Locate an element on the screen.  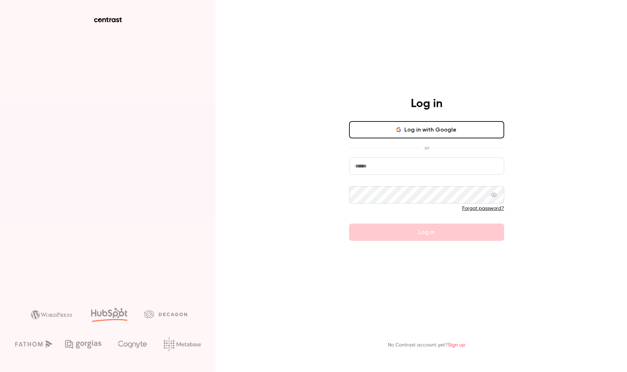
button: Log in with Google is located at coordinates (427, 130).